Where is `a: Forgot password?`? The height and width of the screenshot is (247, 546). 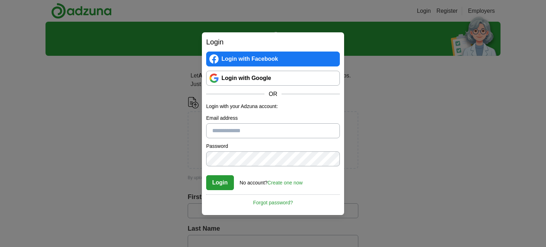
a: Forgot password? is located at coordinates (273, 200).